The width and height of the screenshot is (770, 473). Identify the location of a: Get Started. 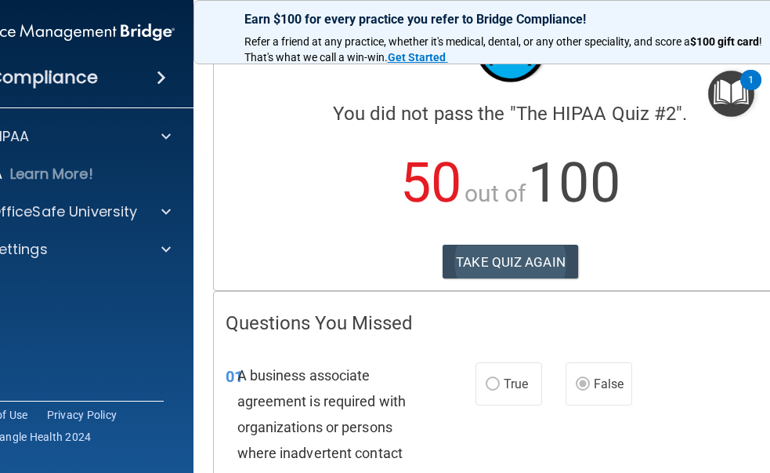
(418, 57).